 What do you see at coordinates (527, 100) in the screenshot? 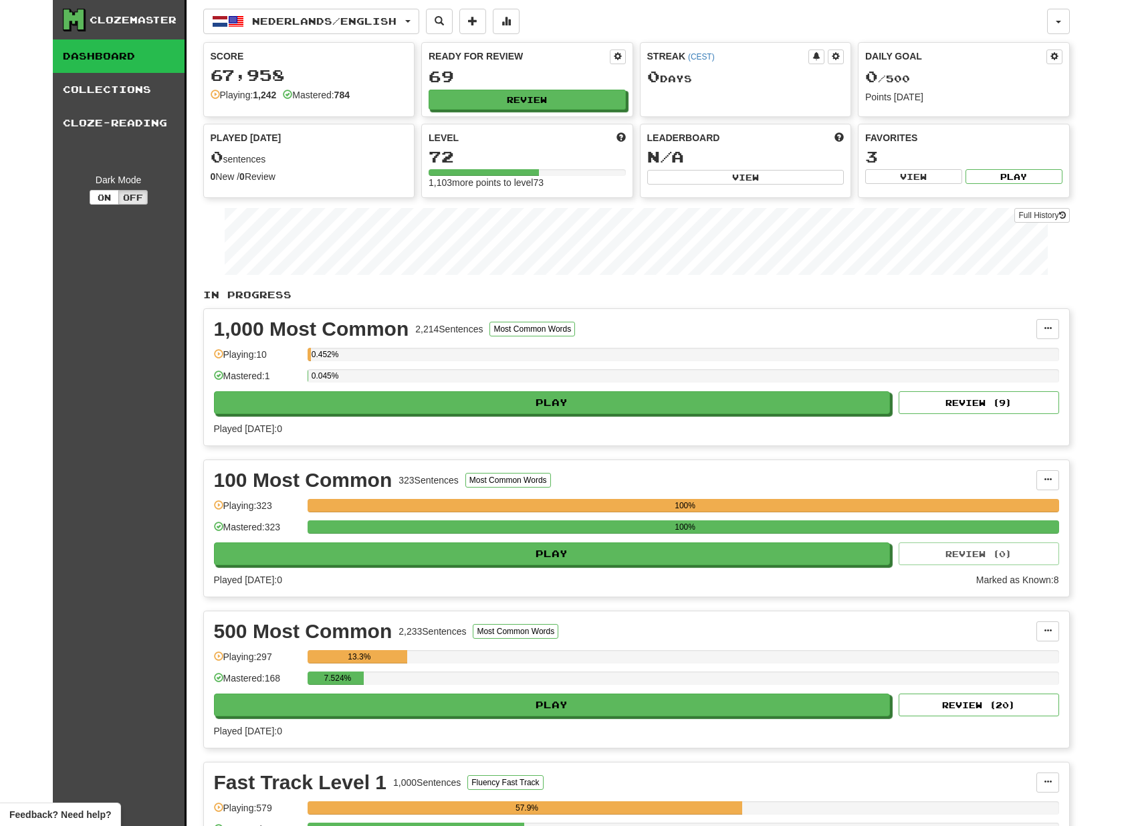
I see `button: Review` at bounding box center [527, 100].